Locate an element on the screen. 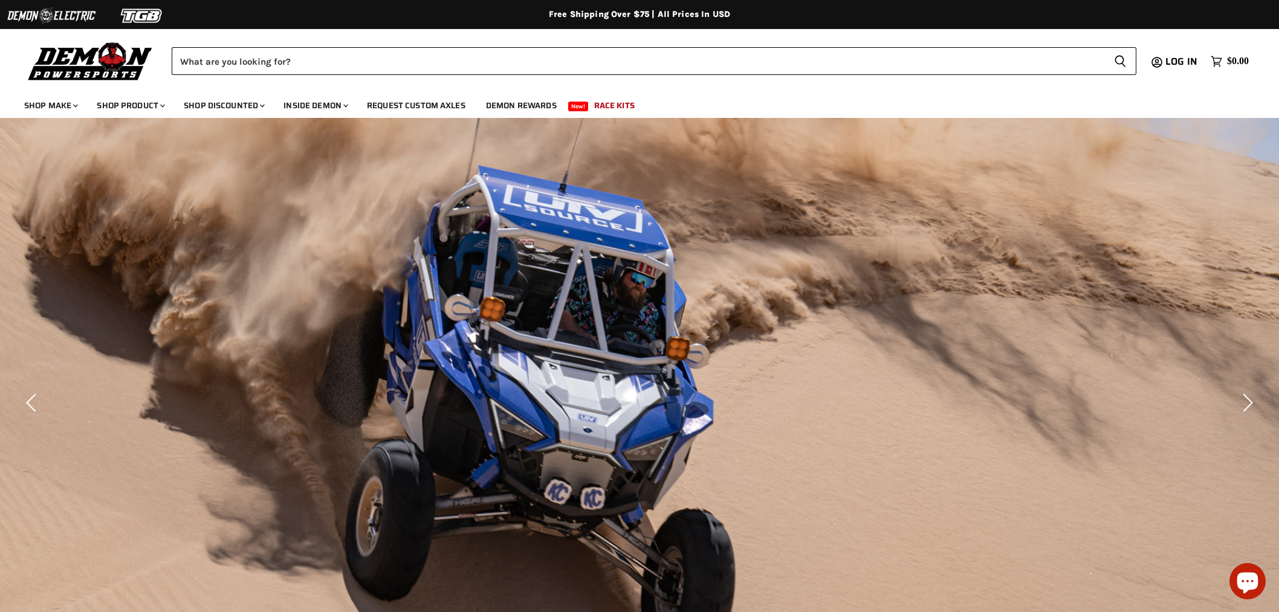  span: Log in is located at coordinates (1181, 61).